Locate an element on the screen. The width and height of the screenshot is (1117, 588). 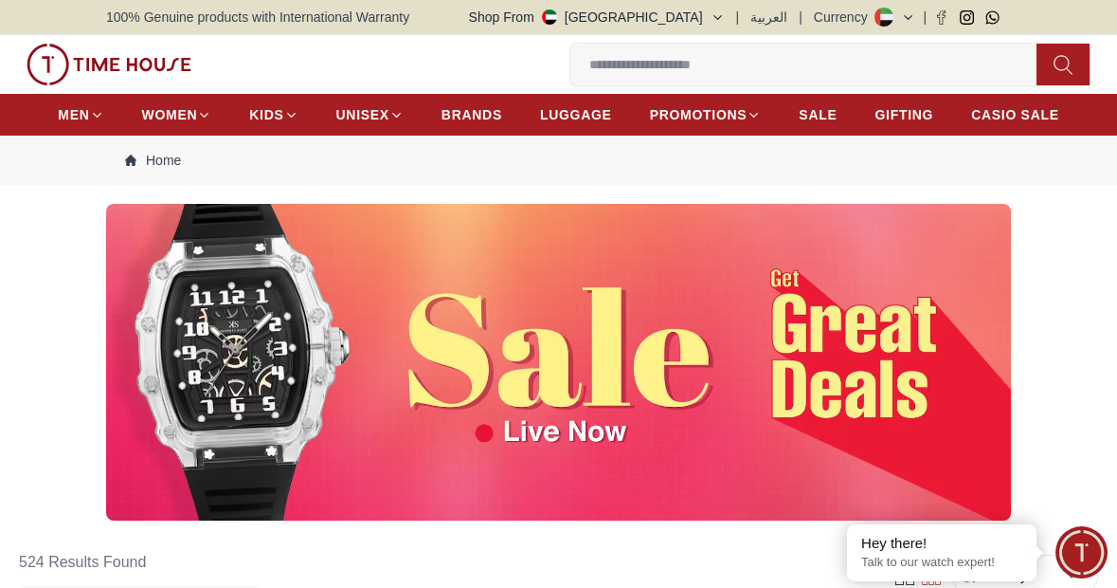
a: GIFTING is located at coordinates (904, 115).